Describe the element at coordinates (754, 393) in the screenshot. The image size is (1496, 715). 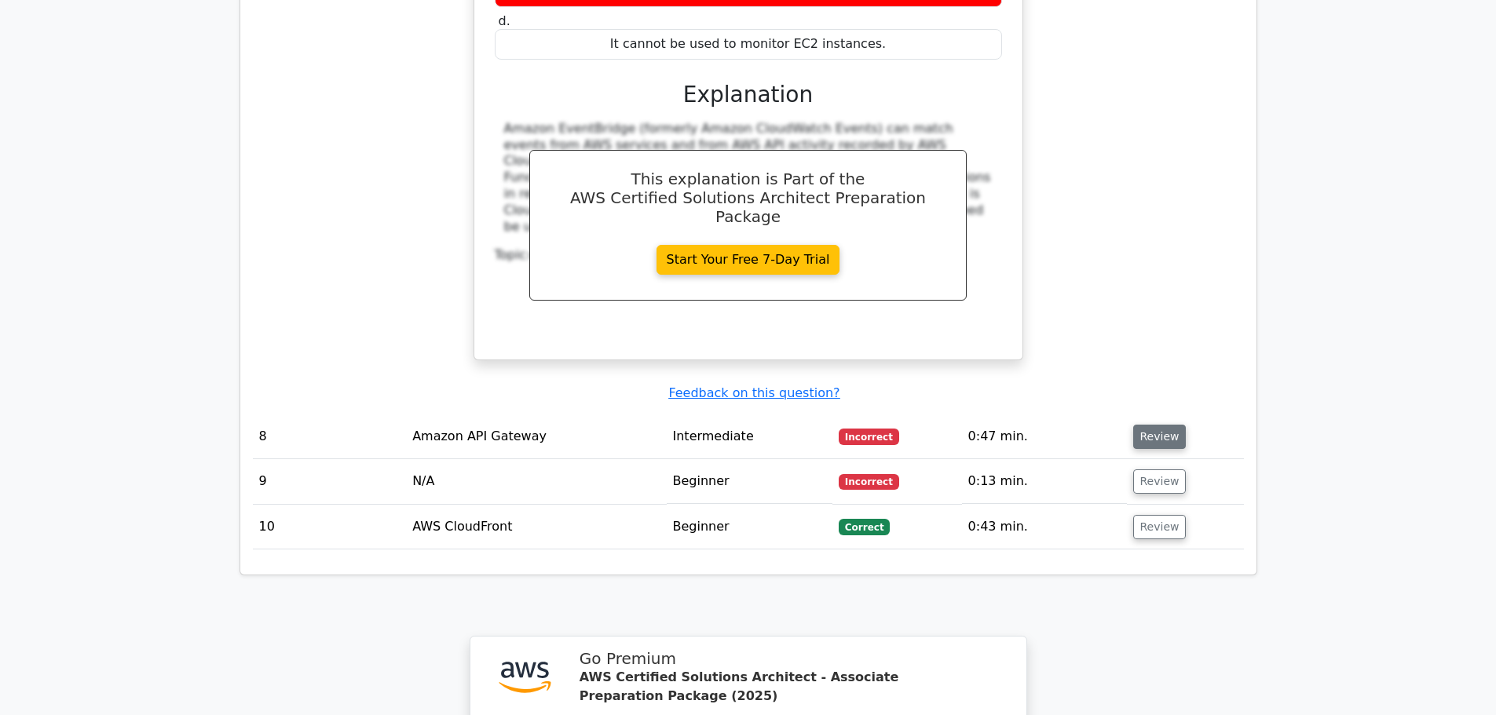
I see `u: Feedback on this question?` at that location.